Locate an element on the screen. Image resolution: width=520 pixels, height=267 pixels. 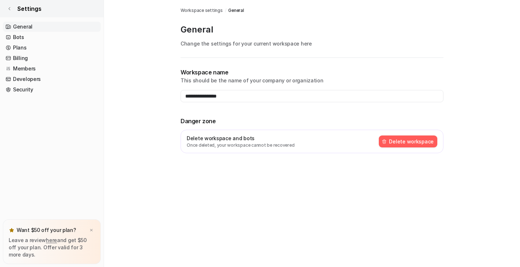
span: Settings is located at coordinates (29, 9).